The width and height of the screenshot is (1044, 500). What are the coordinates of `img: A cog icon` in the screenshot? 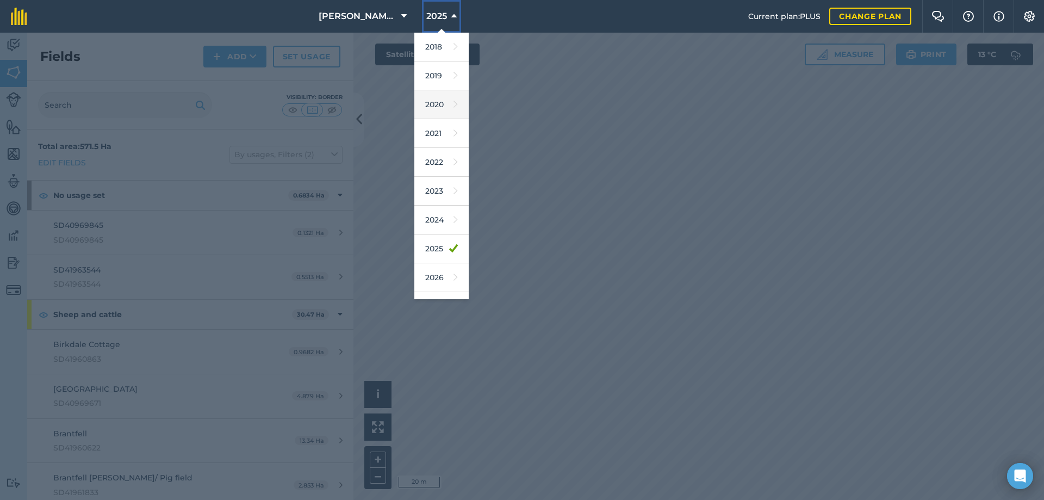 It's located at (1029, 16).